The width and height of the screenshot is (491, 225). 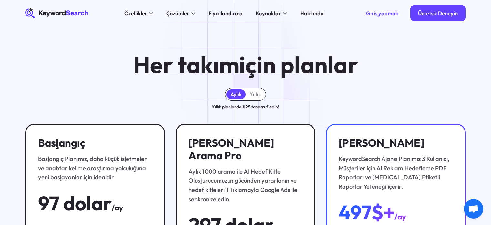 I want to click on font: Aylık 1000 arama ile AI Hedef Kitle Oluşturucumuzun gücünden yararlanın ve hedef kitleleri 1 Tıkl..., so click(x=243, y=185).